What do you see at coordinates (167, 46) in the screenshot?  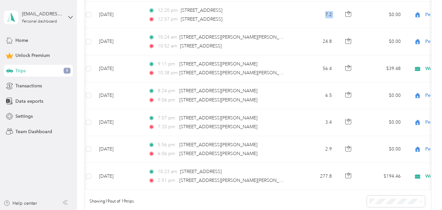 I see `span: 10:52 am` at bounding box center [167, 46].